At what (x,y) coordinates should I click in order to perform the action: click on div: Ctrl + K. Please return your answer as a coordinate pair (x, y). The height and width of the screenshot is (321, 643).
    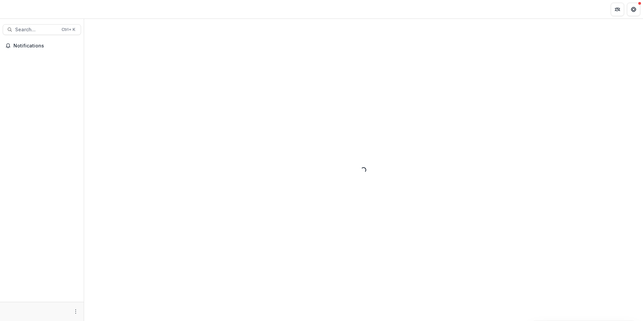
    Looking at the image, I should click on (68, 30).